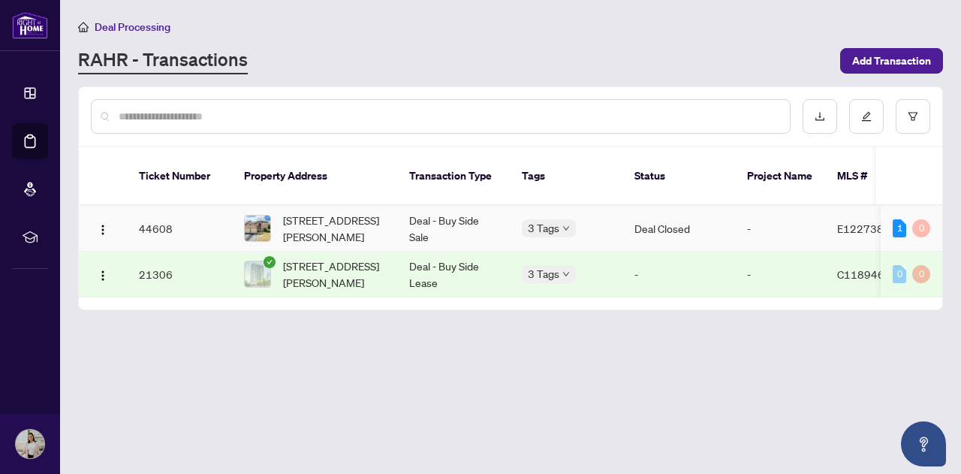 The image size is (961, 474). Describe the element at coordinates (566, 176) in the screenshot. I see `th: Tags` at that location.